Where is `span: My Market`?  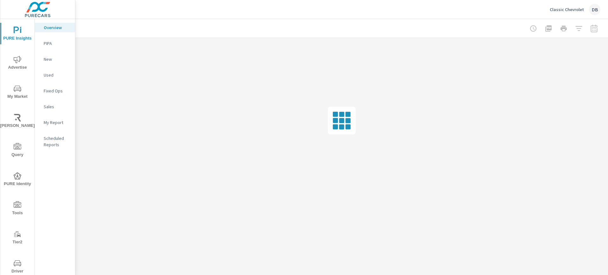
span: My Market is located at coordinates (17, 92).